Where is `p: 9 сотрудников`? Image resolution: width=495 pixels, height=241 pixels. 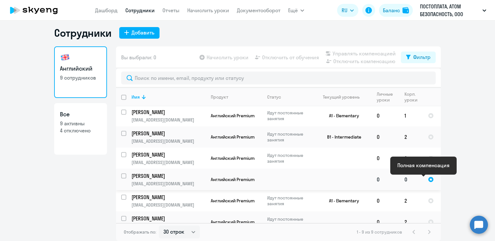 p: 9 сотрудников is located at coordinates (81, 78).